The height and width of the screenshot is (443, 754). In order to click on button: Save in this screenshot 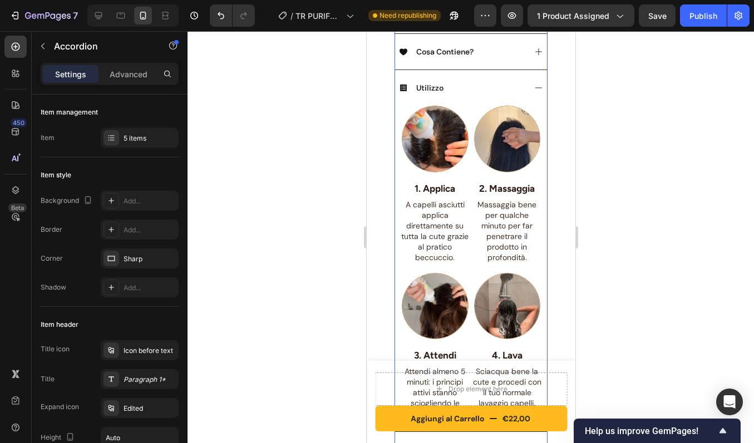, I will do `click(657, 16)`.